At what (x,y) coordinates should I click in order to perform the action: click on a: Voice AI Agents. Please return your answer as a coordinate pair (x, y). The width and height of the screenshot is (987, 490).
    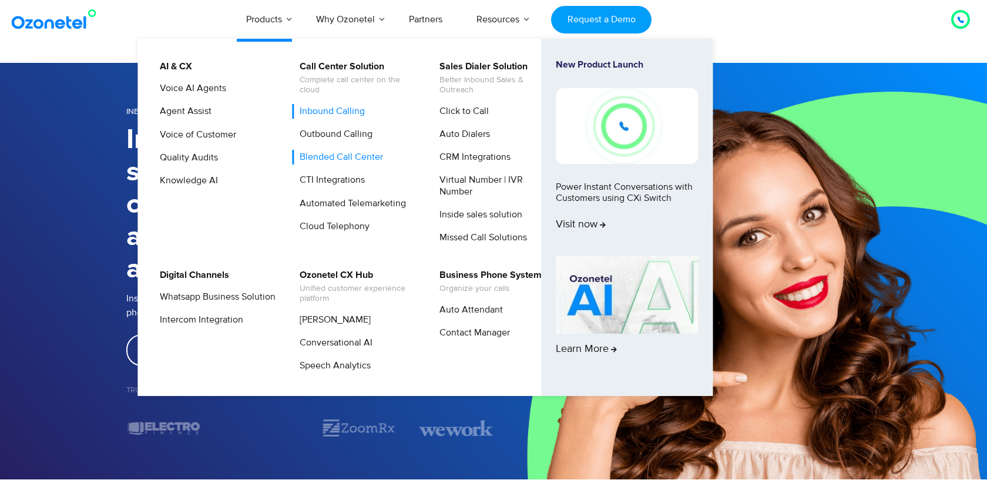
    Looking at the image, I should click on (190, 88).